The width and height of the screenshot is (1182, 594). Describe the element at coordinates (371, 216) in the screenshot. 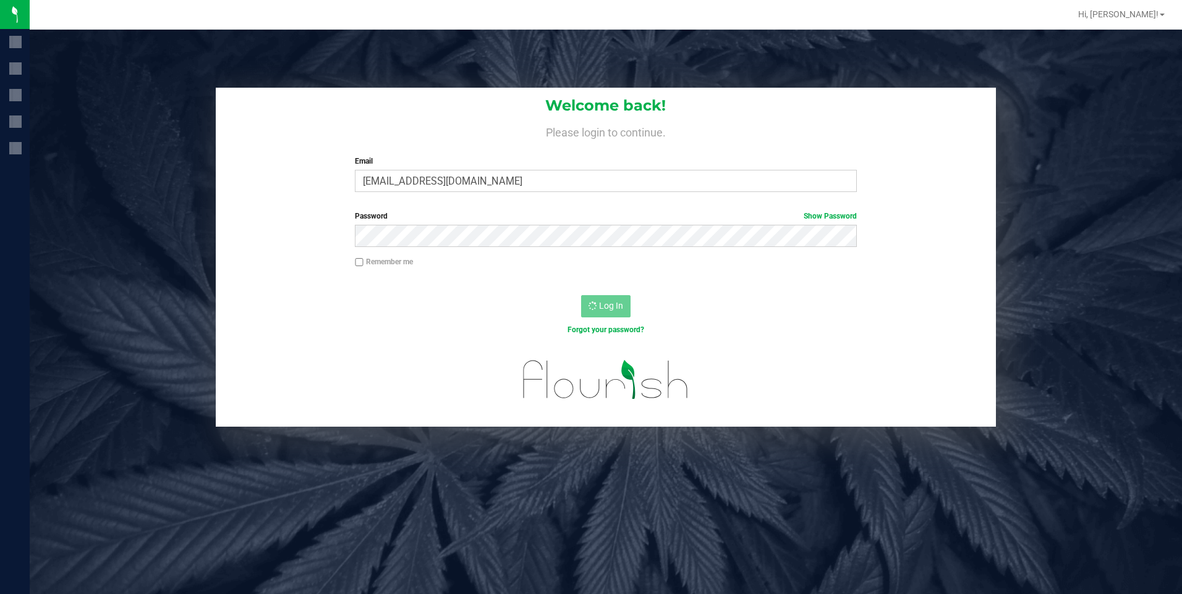

I see `span: Password` at that location.